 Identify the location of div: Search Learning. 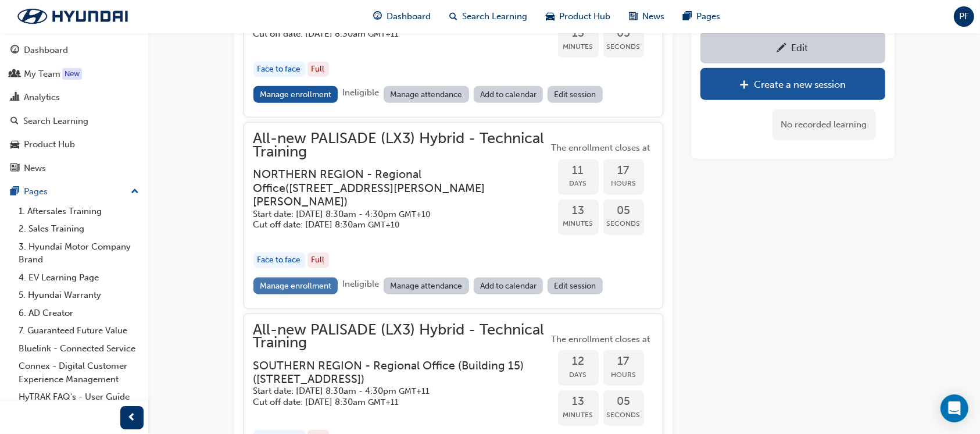
(56, 121).